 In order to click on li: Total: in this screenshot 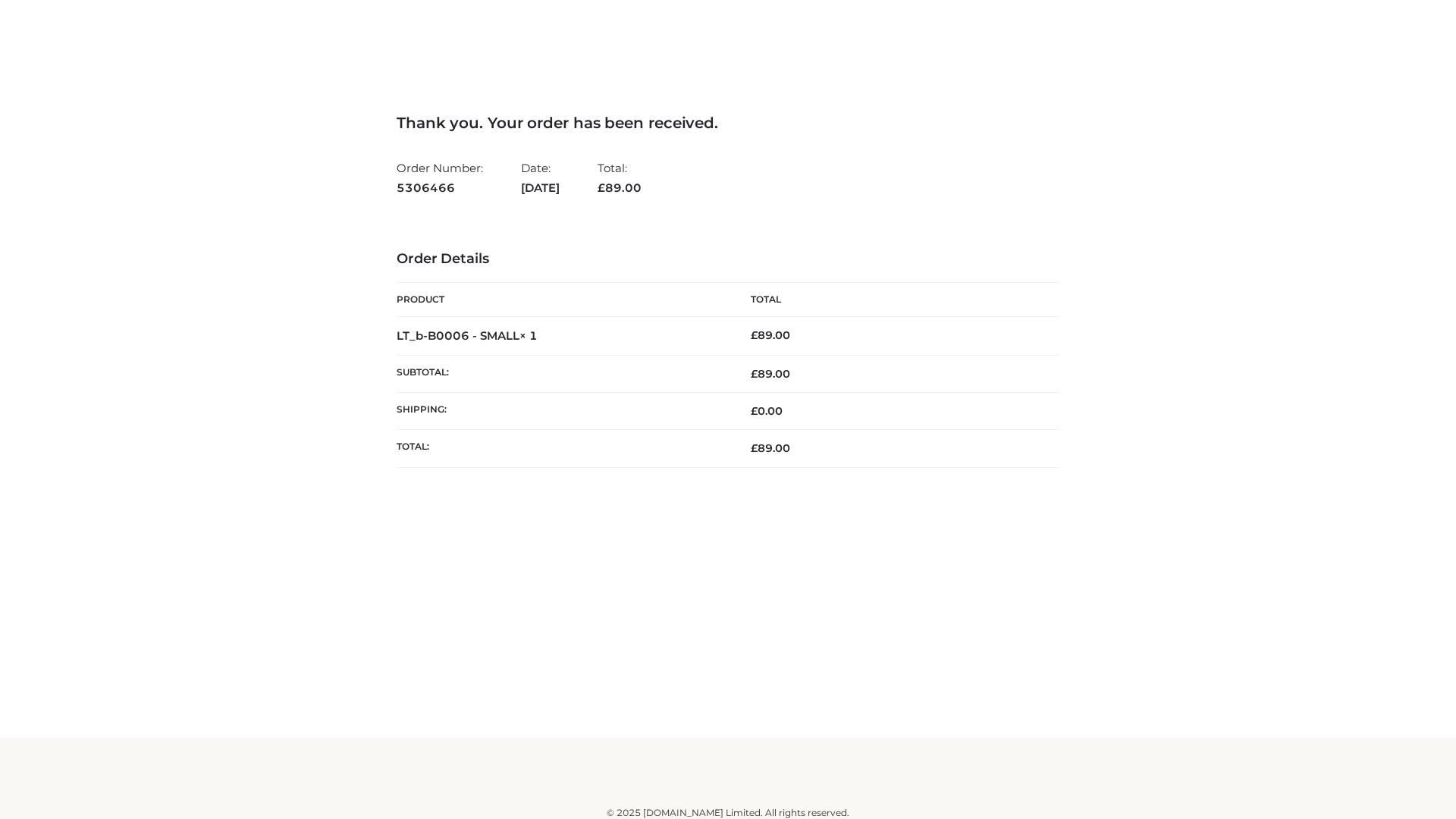, I will do `click(620, 178)`.